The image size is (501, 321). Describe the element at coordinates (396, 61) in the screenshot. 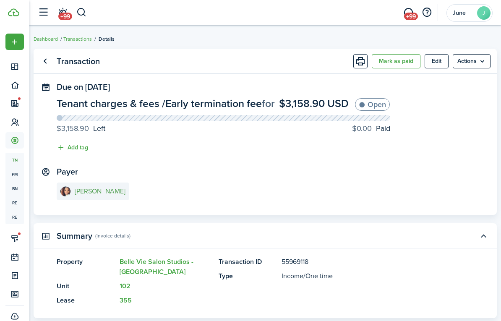

I see `button: Mark as paid` at that location.